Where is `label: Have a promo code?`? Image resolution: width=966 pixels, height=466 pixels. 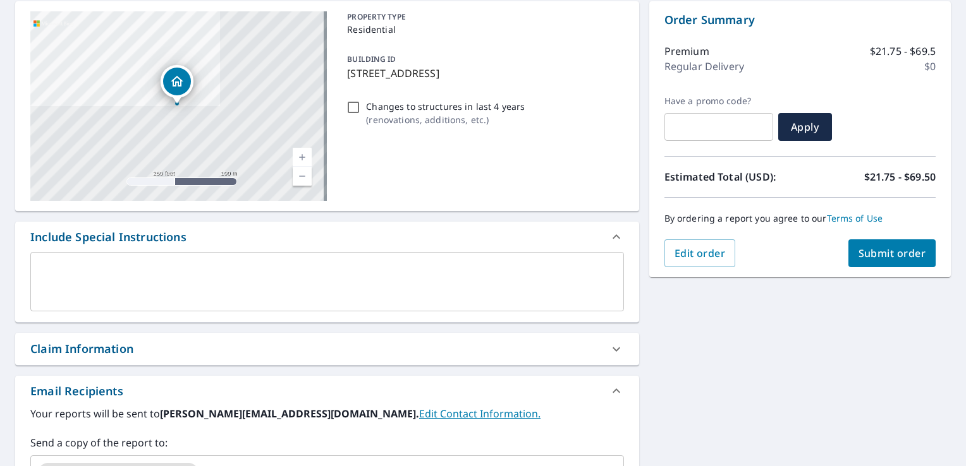 label: Have a promo code? is located at coordinates (719, 101).